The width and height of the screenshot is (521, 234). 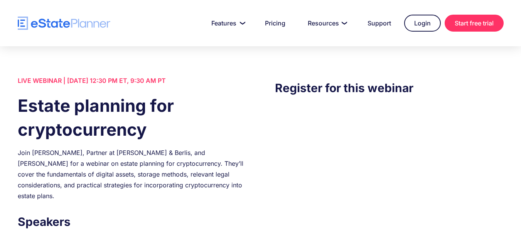 I want to click on a: Login, so click(x=422, y=23).